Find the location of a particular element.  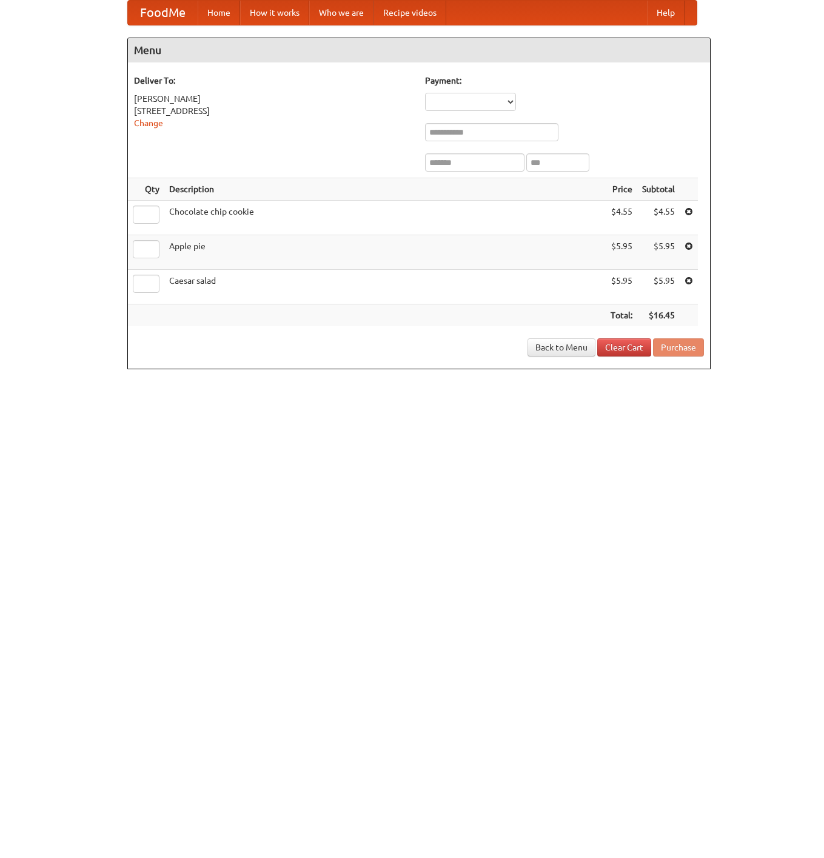

a: Who we are is located at coordinates (341, 13).